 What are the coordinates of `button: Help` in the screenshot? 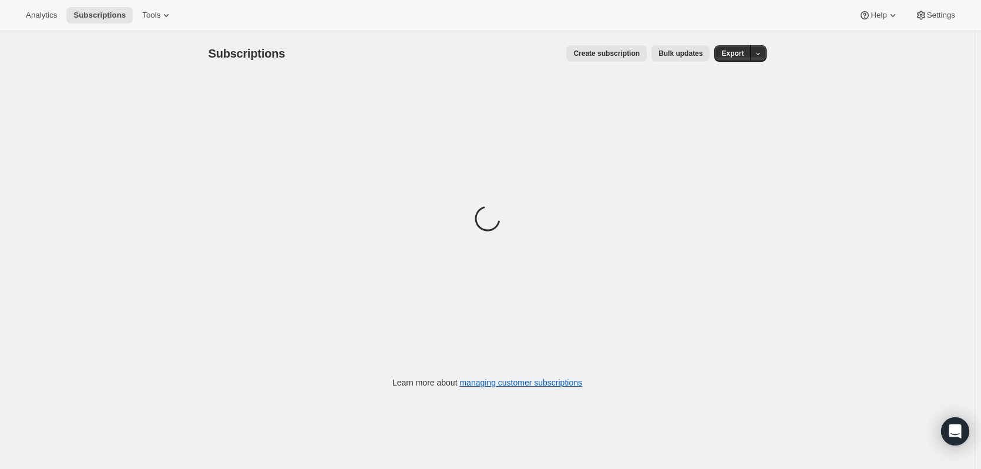 It's located at (878, 15).